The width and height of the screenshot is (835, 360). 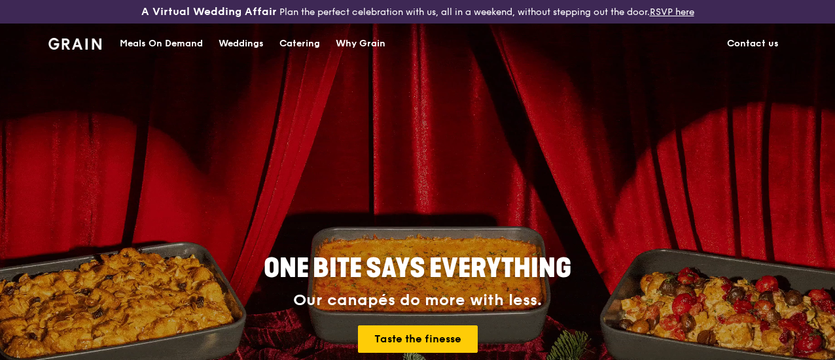 What do you see at coordinates (417, 339) in the screenshot?
I see `a: Taste the finesse` at bounding box center [417, 339].